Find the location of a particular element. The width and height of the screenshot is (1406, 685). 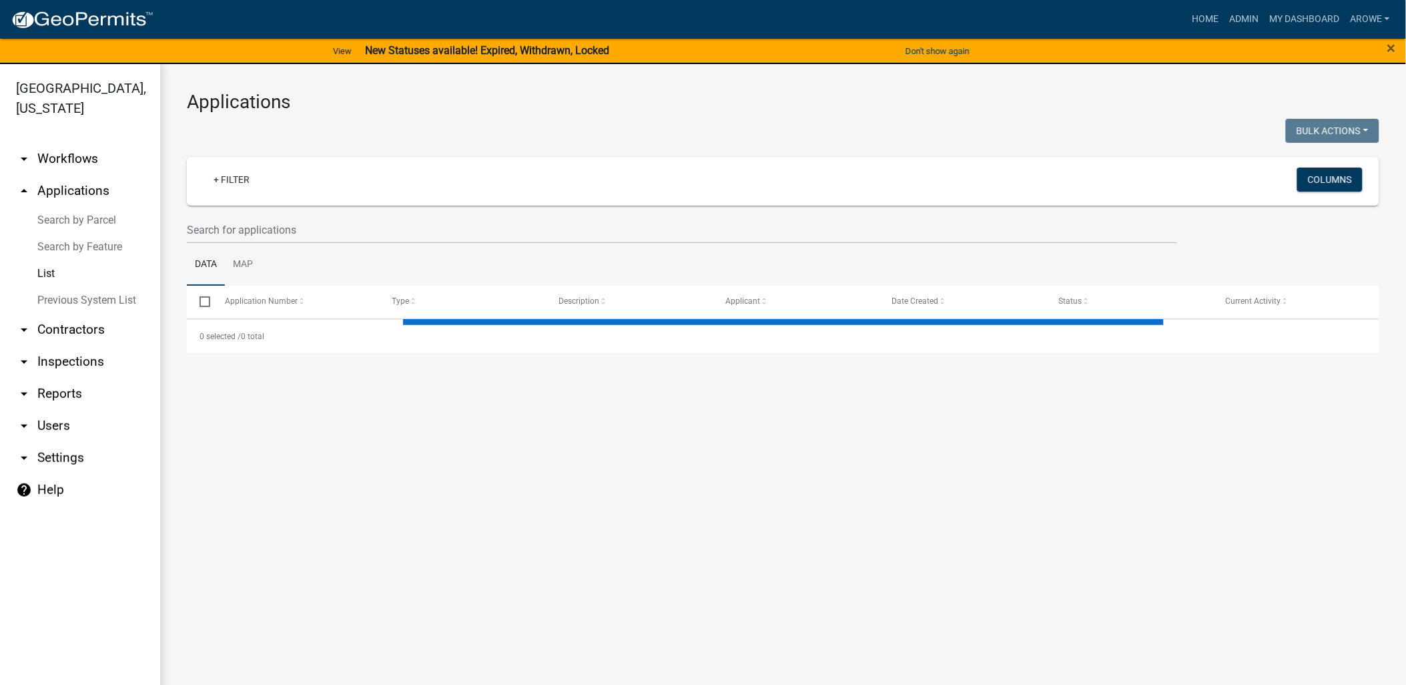

div: 0 total is located at coordinates (783, 336).